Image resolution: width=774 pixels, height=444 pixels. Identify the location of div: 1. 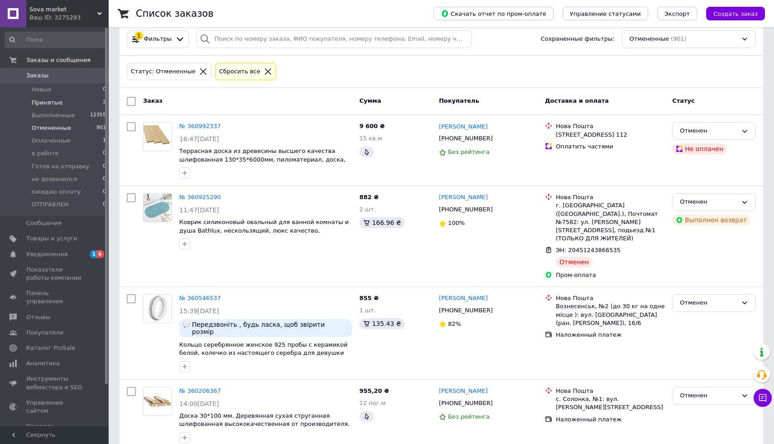
(139, 36).